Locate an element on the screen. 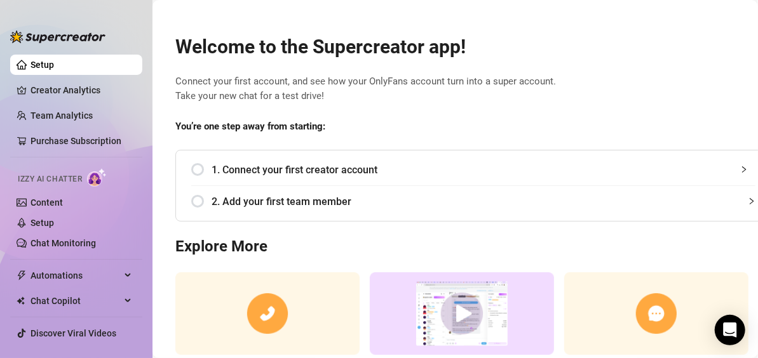 This screenshot has height=358, width=758. img: contact support is located at coordinates (656, 314).